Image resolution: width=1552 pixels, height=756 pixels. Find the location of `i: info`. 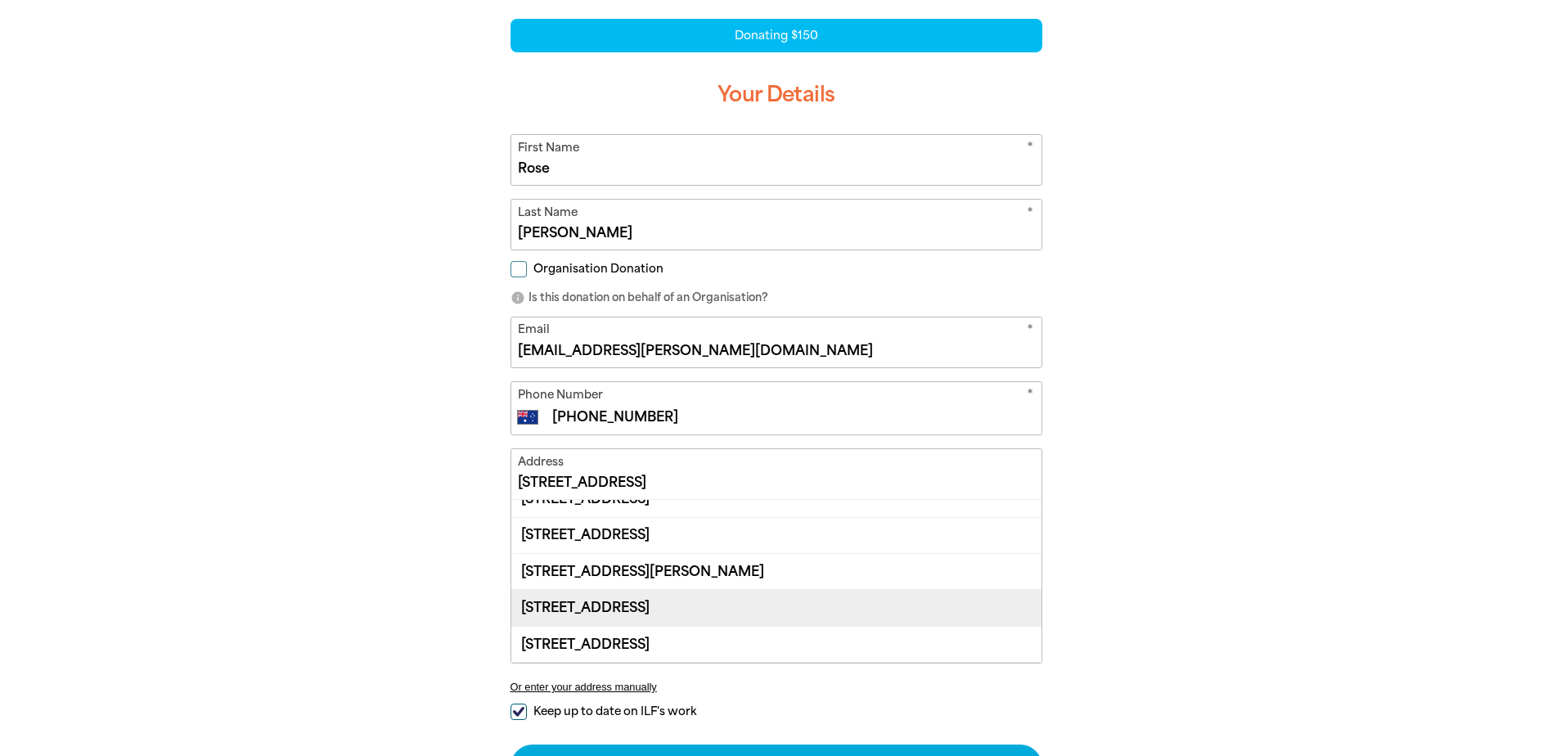

i: info is located at coordinates (518, 298).